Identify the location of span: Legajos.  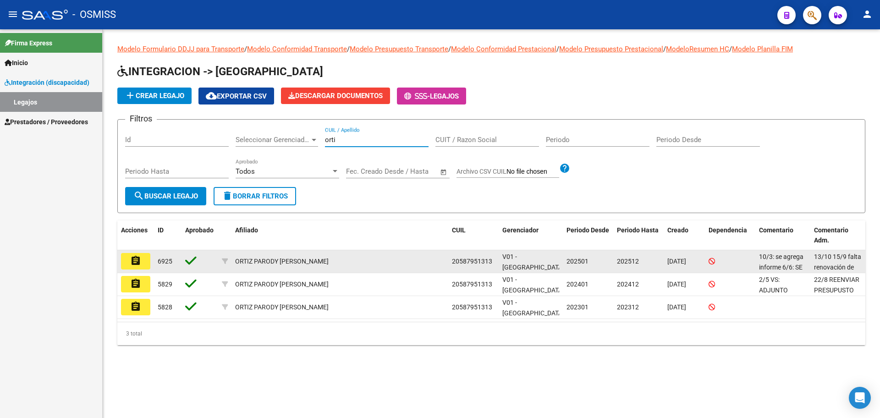
(444, 96).